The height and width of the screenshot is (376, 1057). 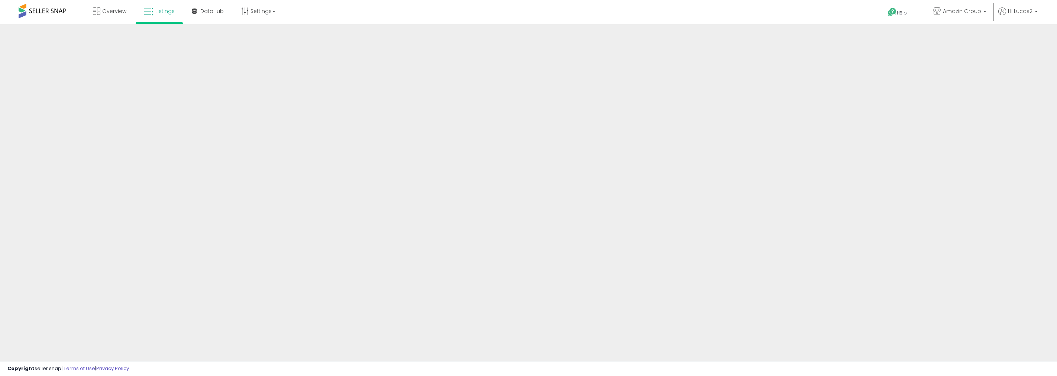 What do you see at coordinates (1020, 11) in the screenshot?
I see `span: Hi Lucas2` at bounding box center [1020, 11].